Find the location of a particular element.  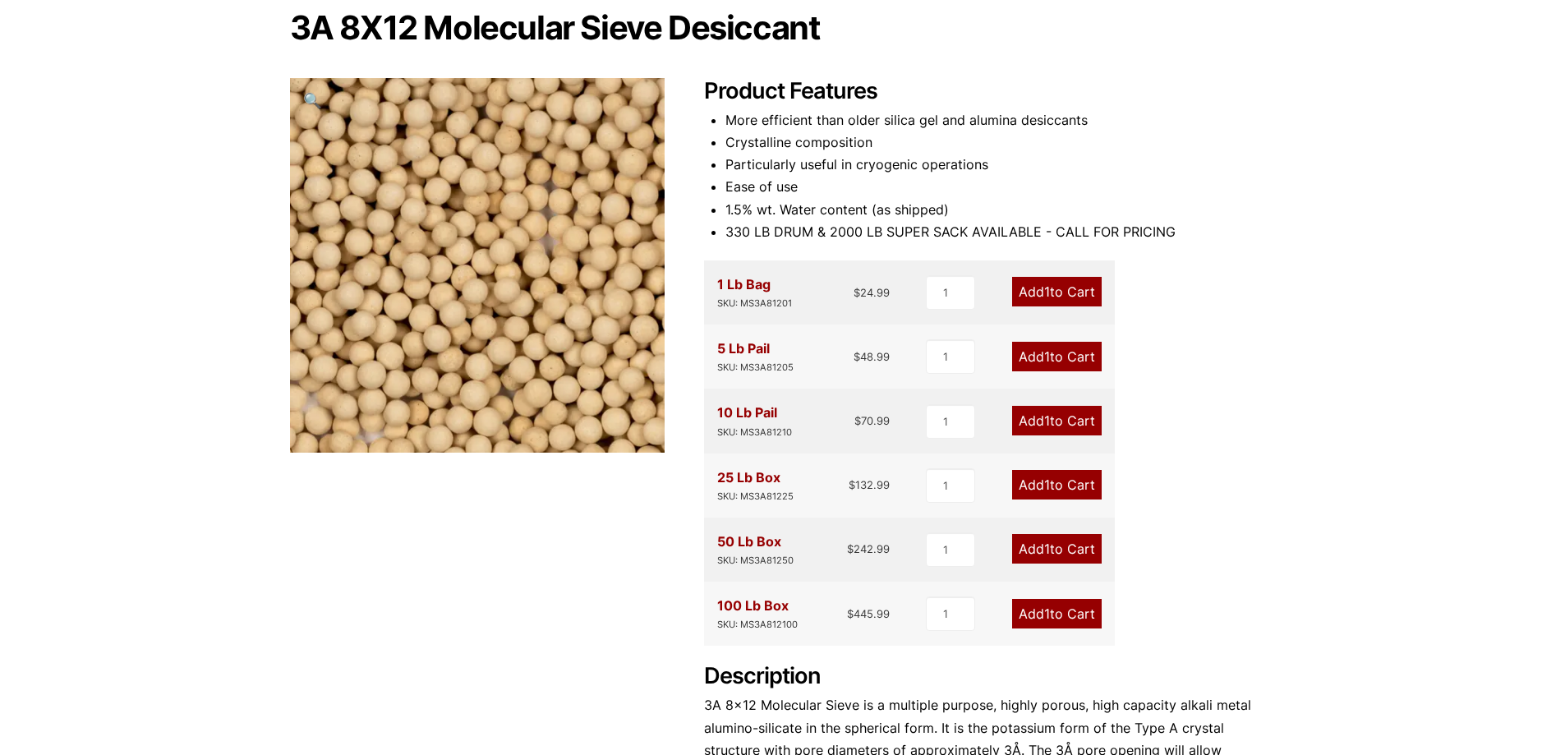

bdi: 24.99 is located at coordinates (872, 293).